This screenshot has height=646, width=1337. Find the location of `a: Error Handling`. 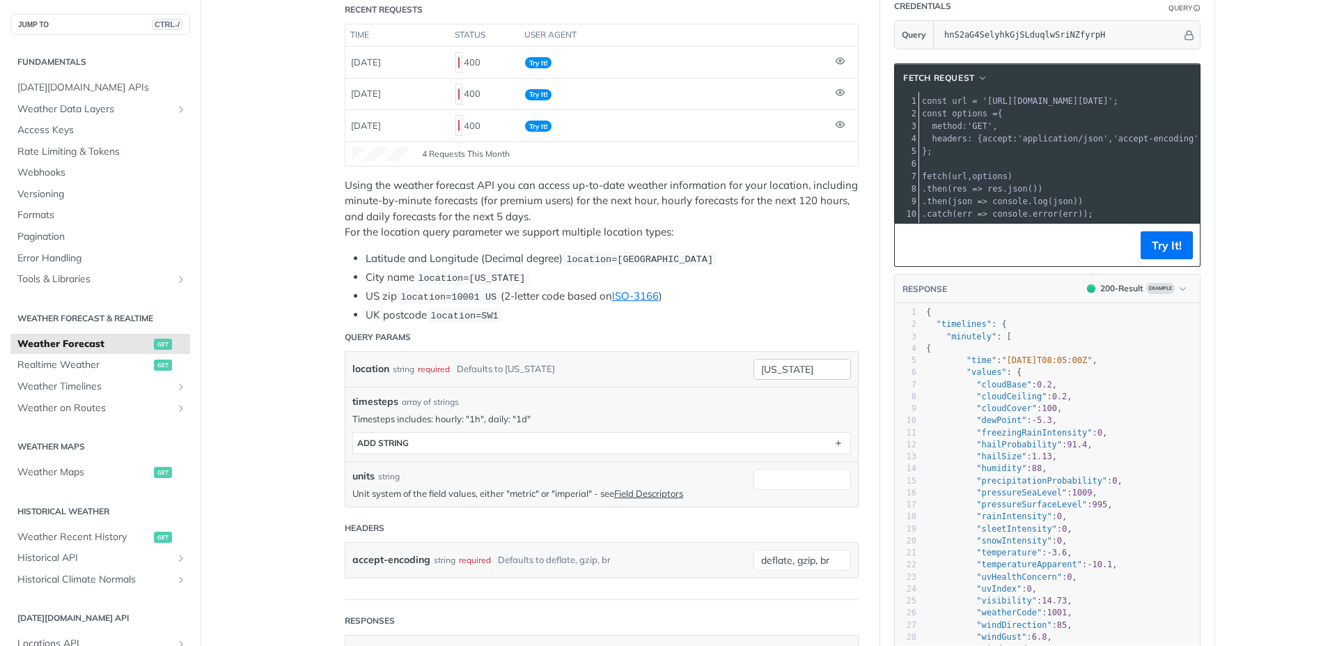

a: Error Handling is located at coordinates (100, 258).